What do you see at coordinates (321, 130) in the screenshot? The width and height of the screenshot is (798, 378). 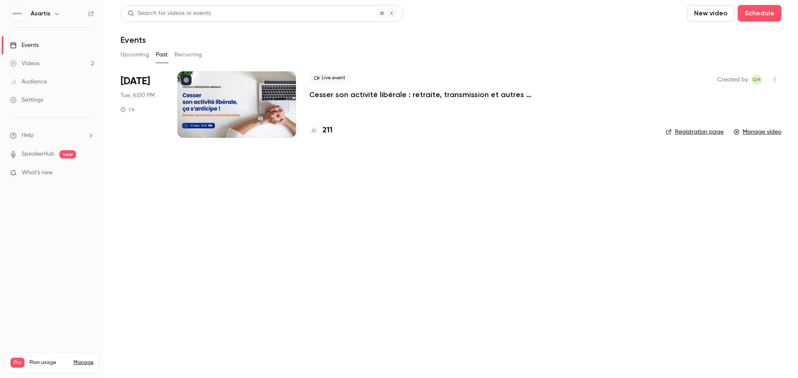 I see `a: 211` at bounding box center [321, 130].